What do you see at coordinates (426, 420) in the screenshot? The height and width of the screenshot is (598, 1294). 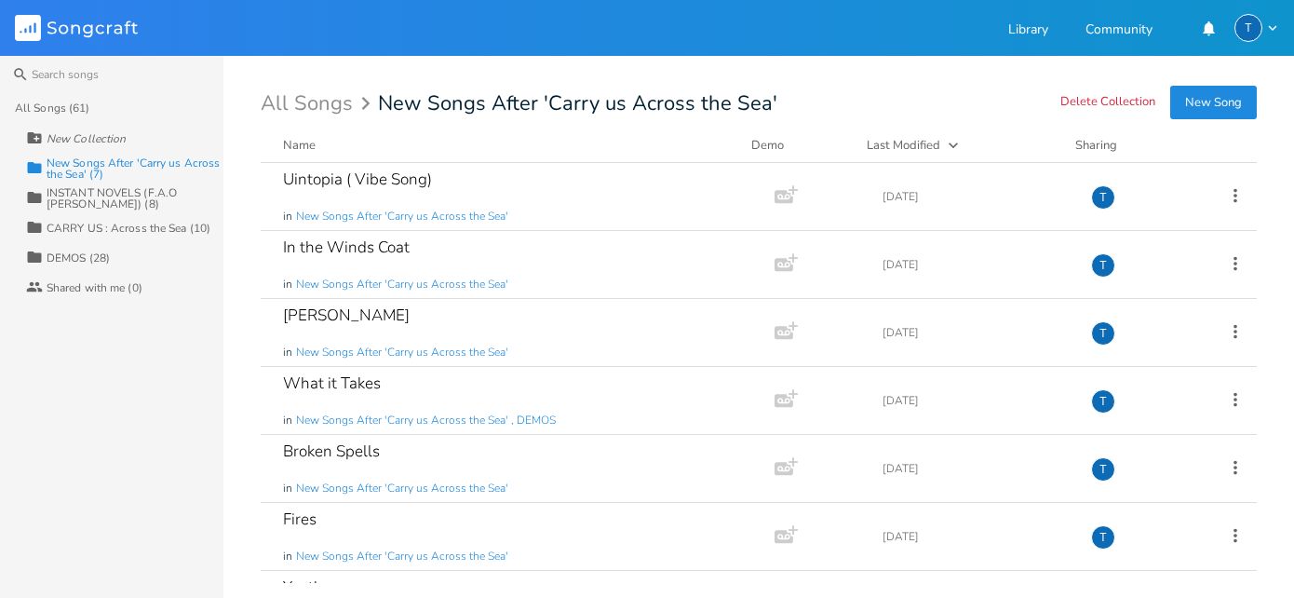 I see `span: New Songs After 'Carry us Across the Sea' , DEMOS` at bounding box center [426, 420].